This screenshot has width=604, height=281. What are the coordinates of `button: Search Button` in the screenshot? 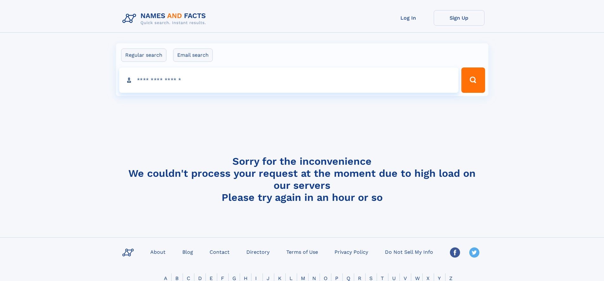 It's located at (473, 80).